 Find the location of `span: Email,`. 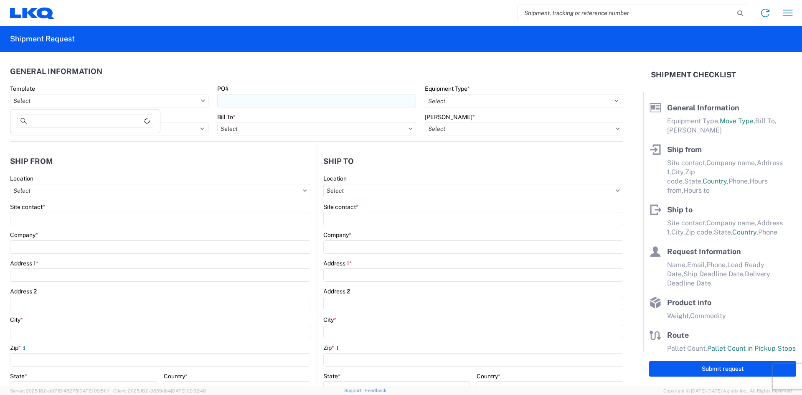

span: Email, is located at coordinates (697, 264).